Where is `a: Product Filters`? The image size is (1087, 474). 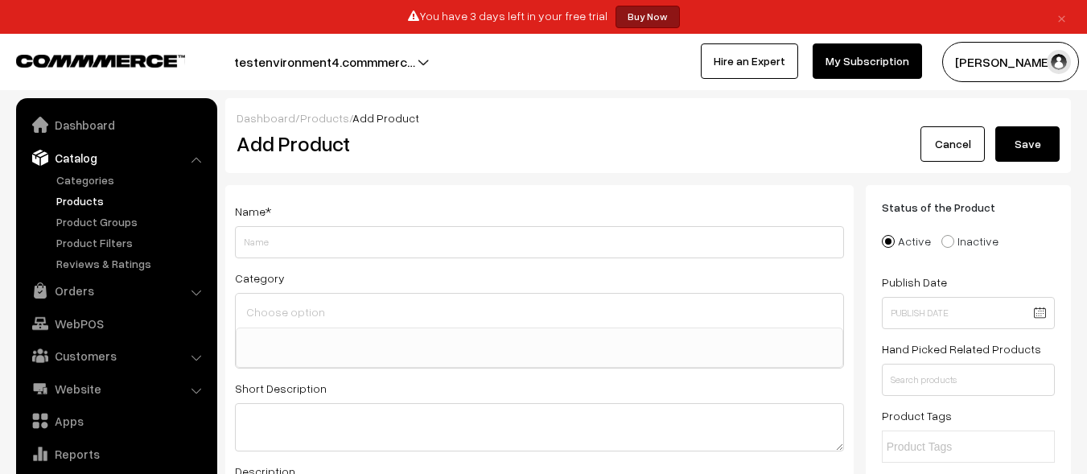 a: Product Filters is located at coordinates (132, 242).